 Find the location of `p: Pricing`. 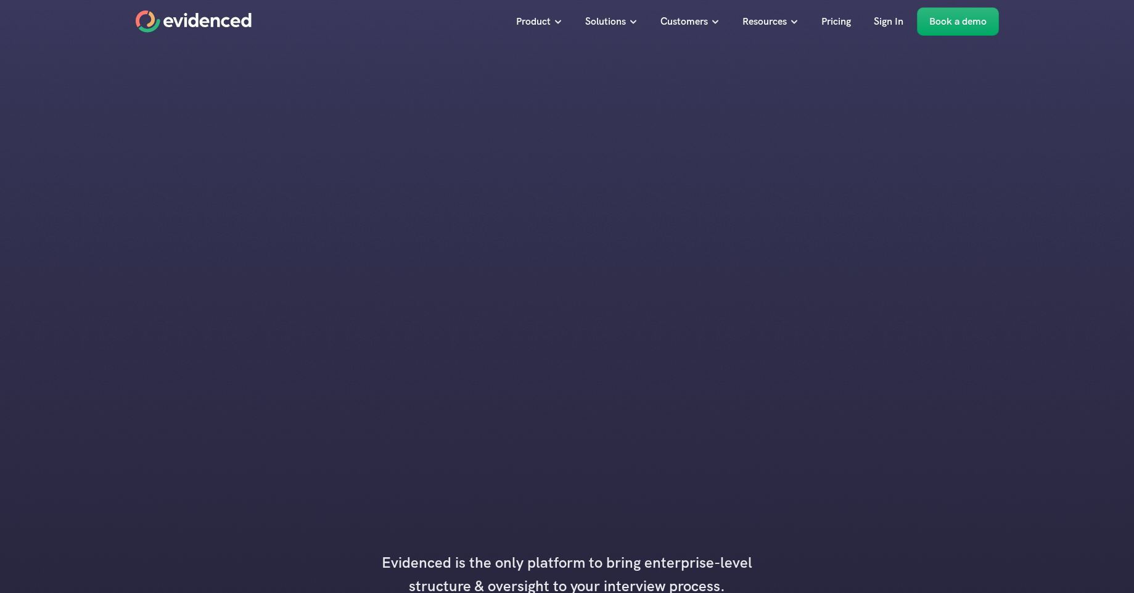

p: Pricing is located at coordinates (836, 22).